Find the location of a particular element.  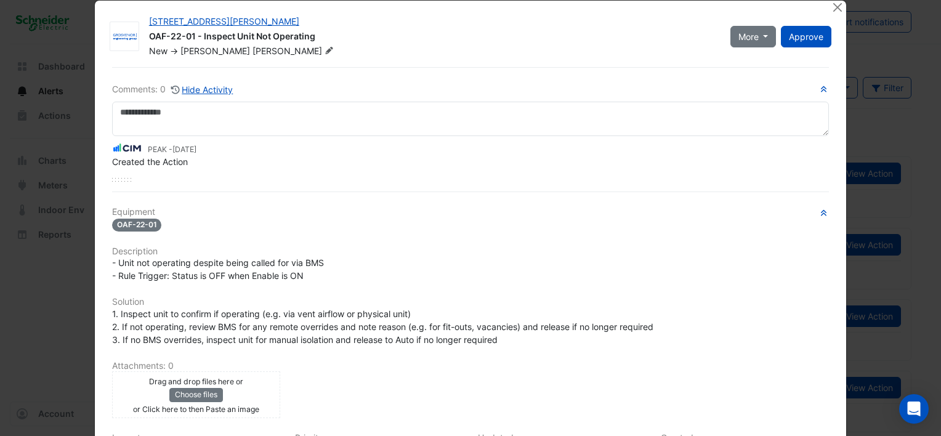

span: - Unit not operating despite being called for via BMS - Rule Trigger: Status is OFF when Enable i... is located at coordinates (218, 269).